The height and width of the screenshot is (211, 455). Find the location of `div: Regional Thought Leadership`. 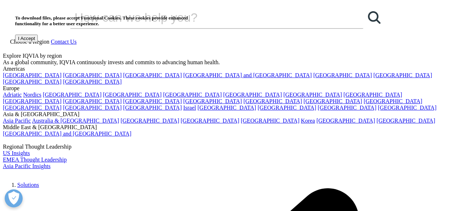

div: Regional Thought Leadership is located at coordinates (227, 146).